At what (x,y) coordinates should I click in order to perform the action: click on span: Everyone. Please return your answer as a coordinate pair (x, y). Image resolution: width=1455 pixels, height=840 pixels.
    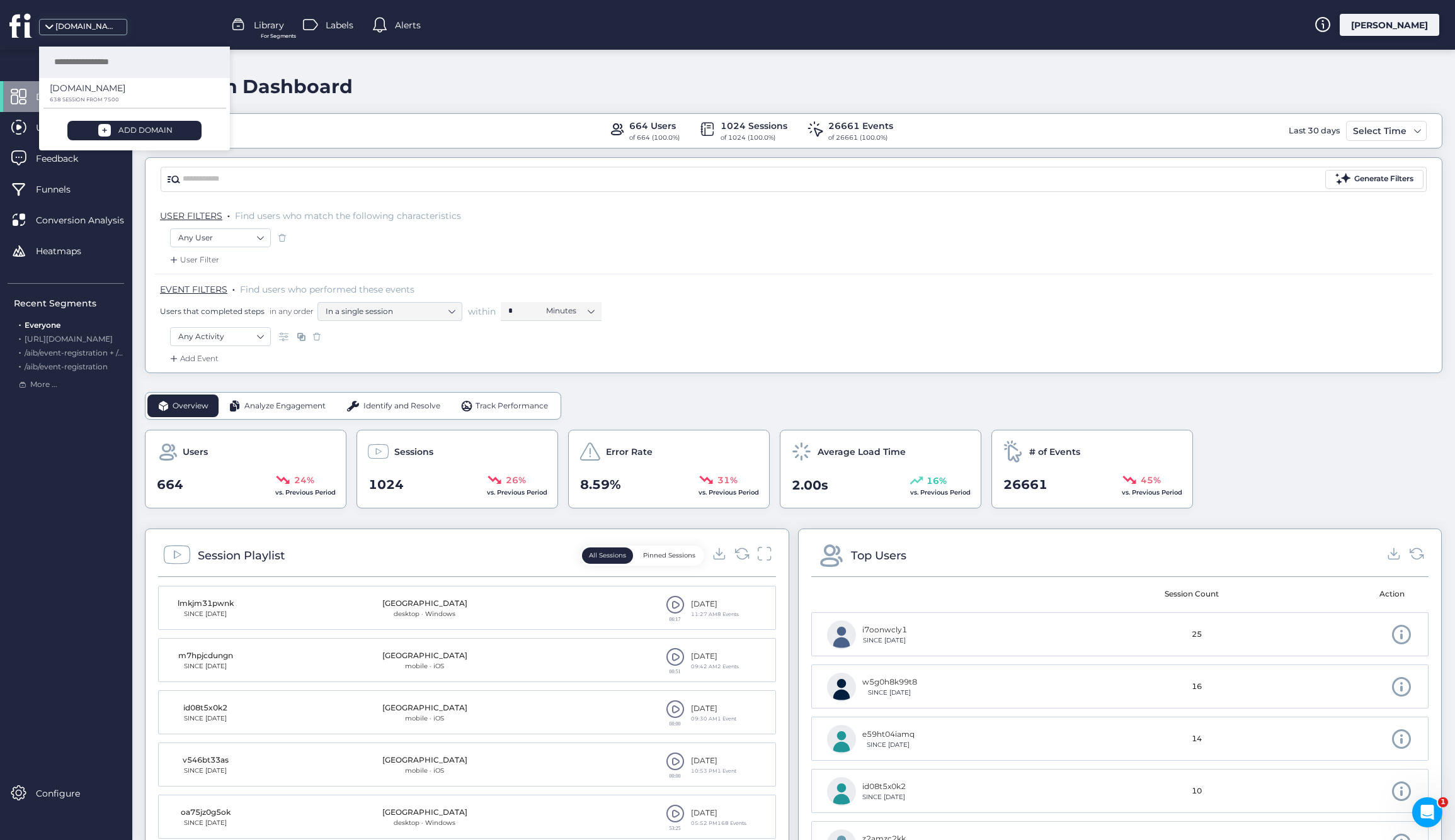
    Looking at the image, I should click on (42, 324).